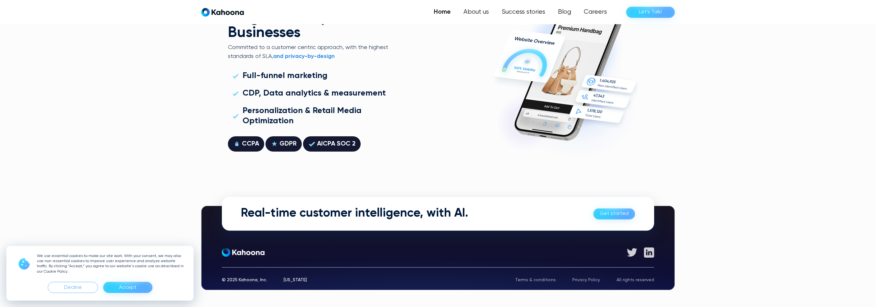  I want to click on div: AICPA SOC 2, so click(336, 144).